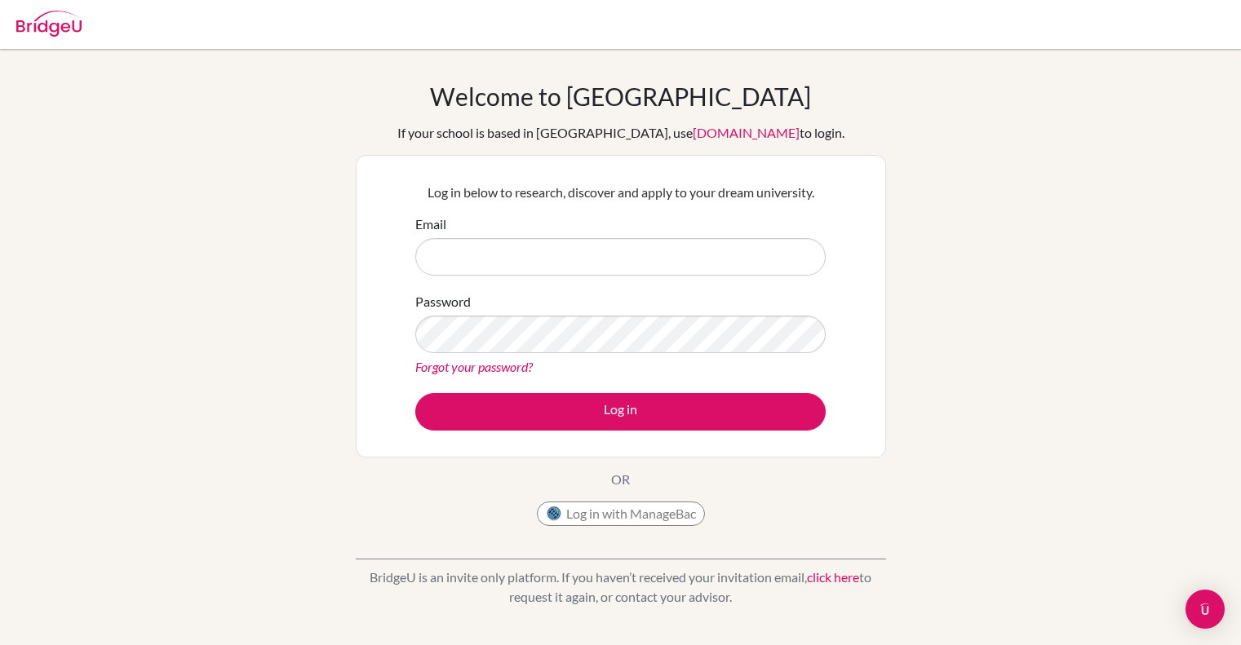 The image size is (1241, 645). I want to click on label: Email, so click(431, 224).